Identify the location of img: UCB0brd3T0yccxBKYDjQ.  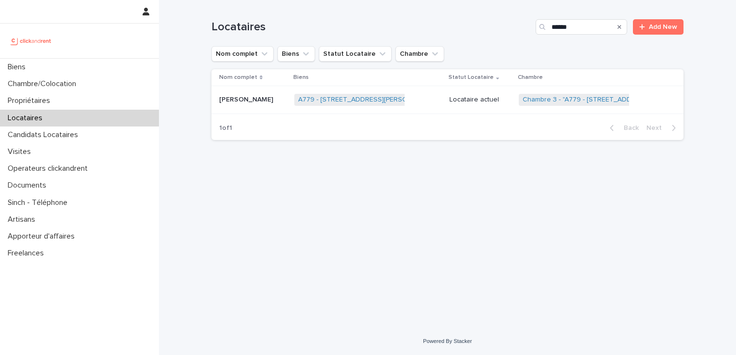
(31, 41).